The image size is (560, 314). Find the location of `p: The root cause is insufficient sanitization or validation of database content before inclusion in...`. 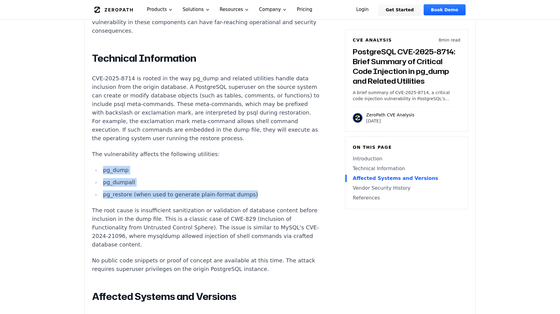

p: The root cause is insufficient sanitization or validation of database content before inclusion in... is located at coordinates (206, 228).